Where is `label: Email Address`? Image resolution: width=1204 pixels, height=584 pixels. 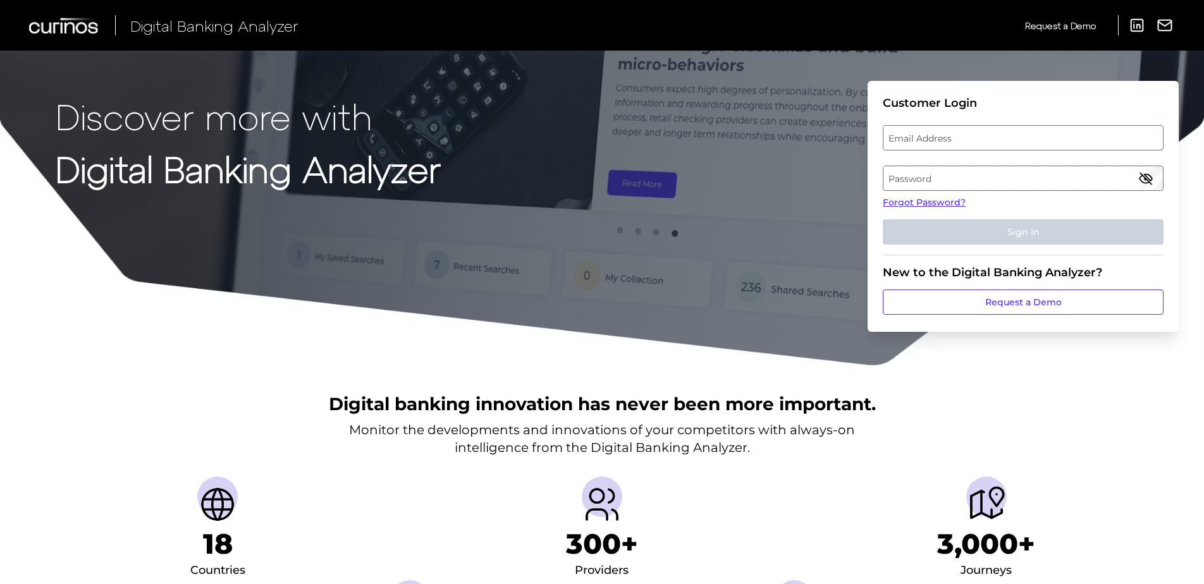
label: Email Address is located at coordinates (1023, 138).